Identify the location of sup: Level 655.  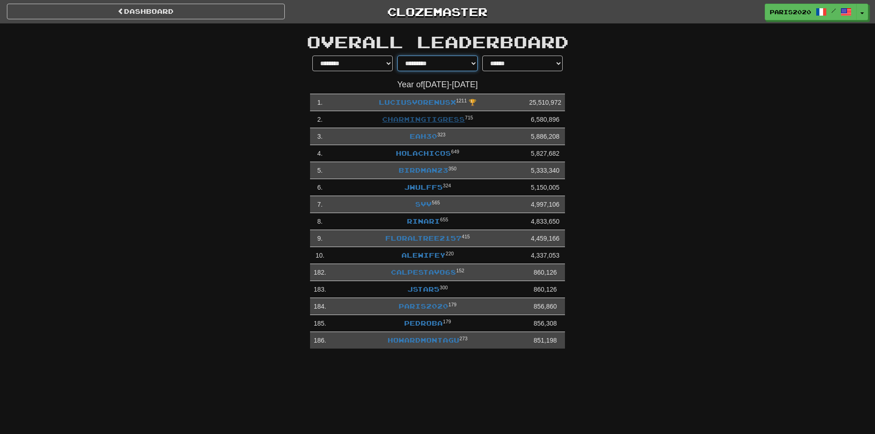
(444, 220).